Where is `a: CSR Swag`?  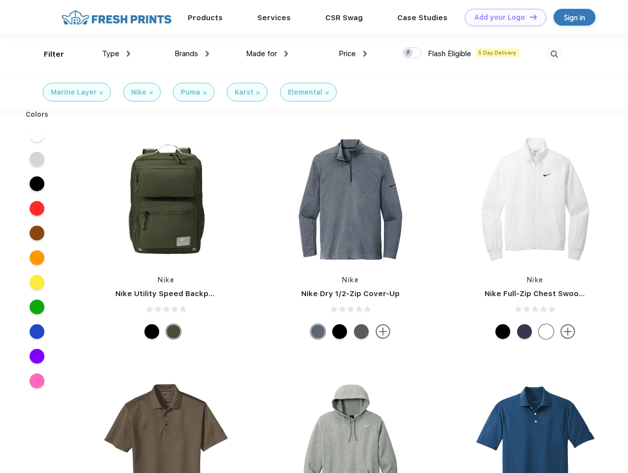
a: CSR Swag is located at coordinates (344, 18).